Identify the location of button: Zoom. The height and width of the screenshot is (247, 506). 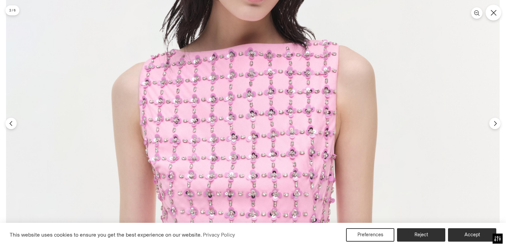
(477, 13).